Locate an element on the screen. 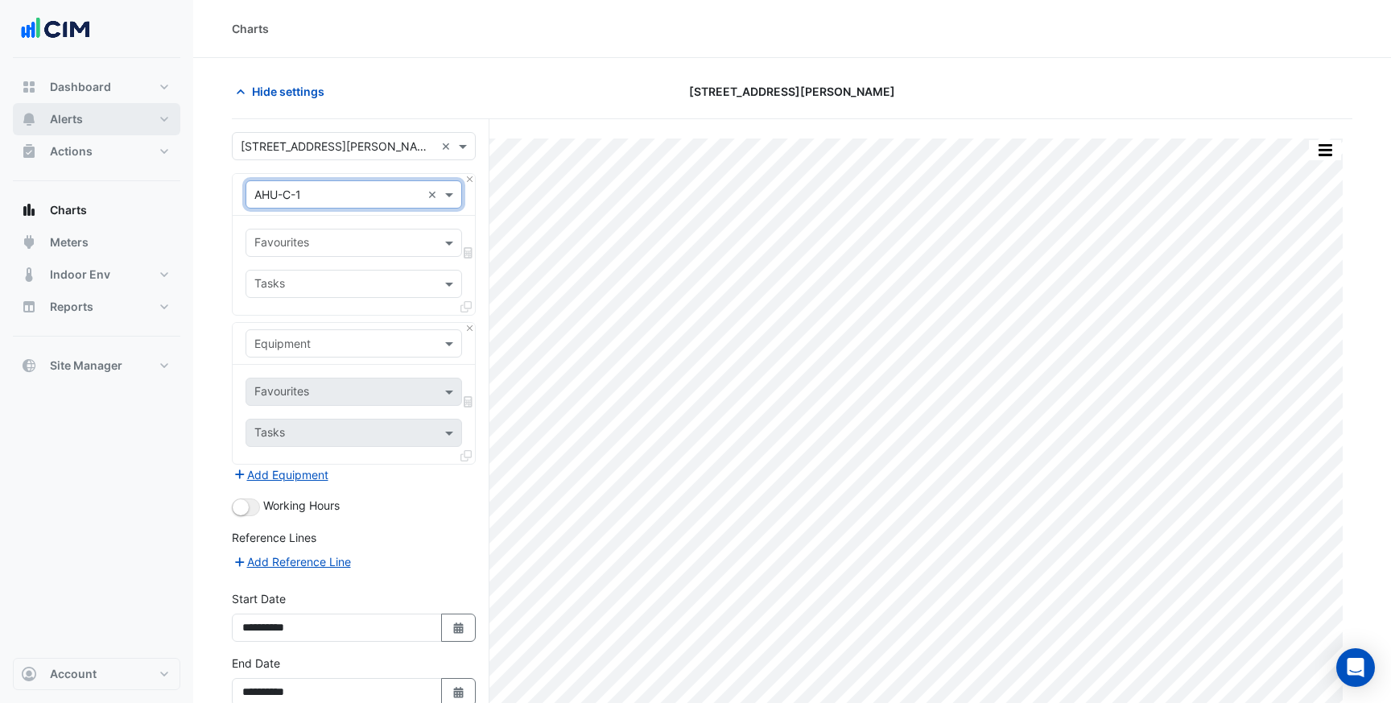 Image resolution: width=1391 pixels, height=703 pixels. label: End Date is located at coordinates (256, 662).